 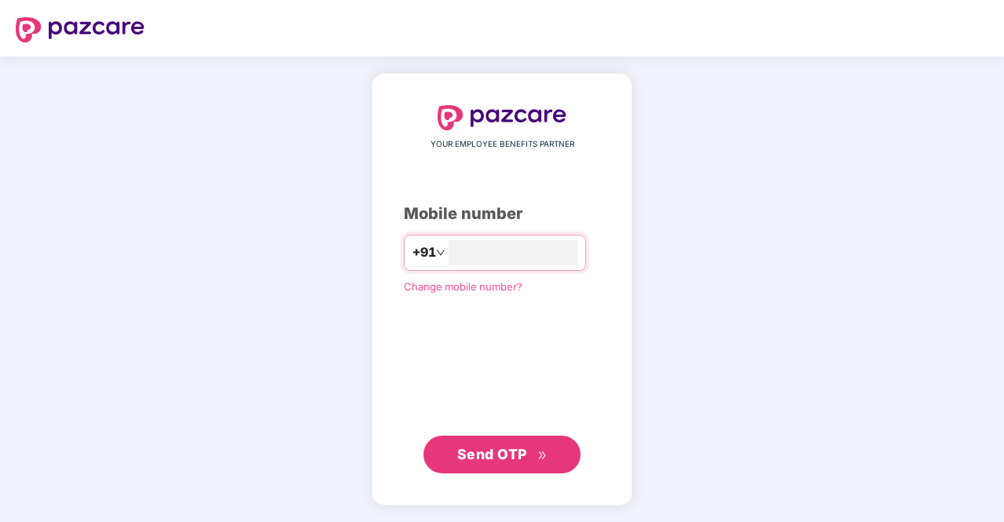 What do you see at coordinates (441, 253) in the screenshot?
I see `span: down` at bounding box center [441, 253].